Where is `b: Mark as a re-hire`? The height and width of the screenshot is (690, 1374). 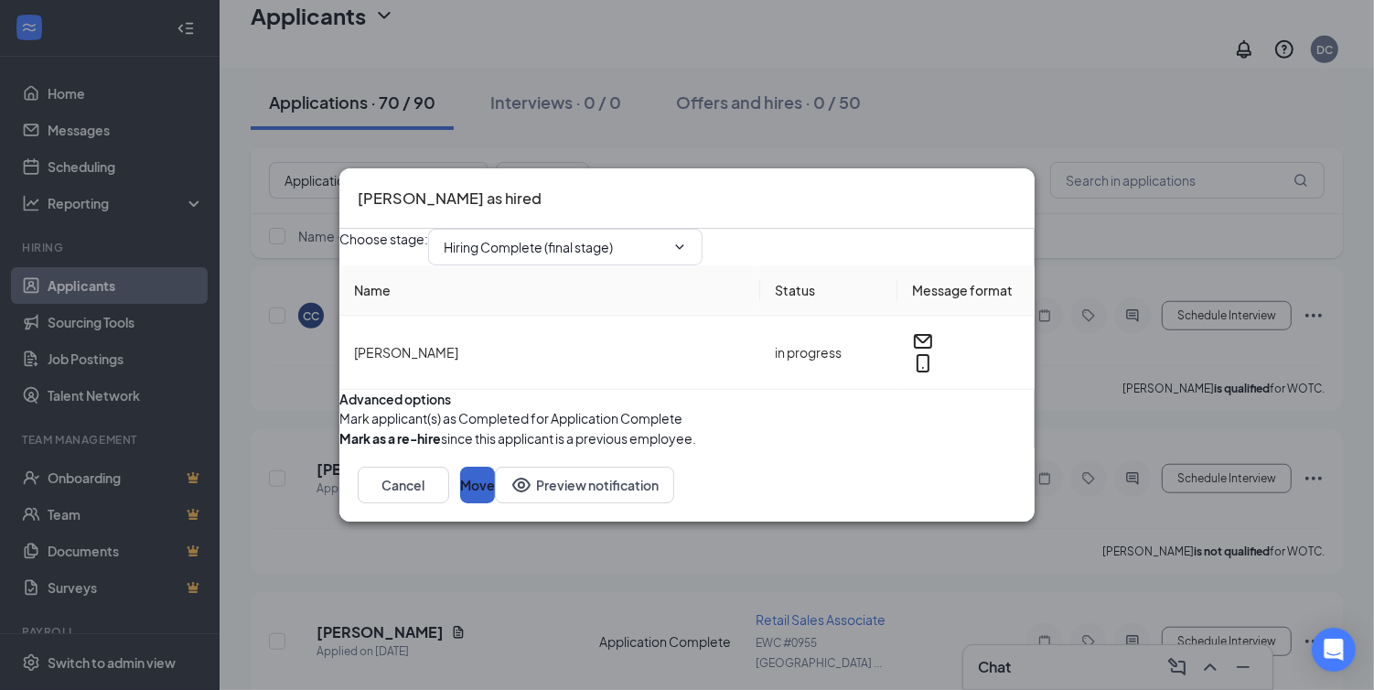 b: Mark as a re-hire is located at coordinates (390, 438).